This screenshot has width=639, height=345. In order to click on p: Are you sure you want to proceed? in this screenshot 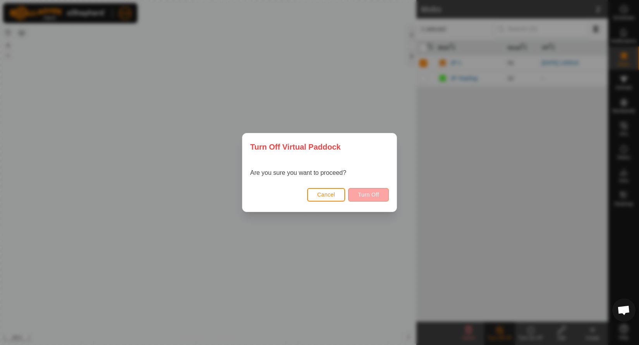, I will do `click(298, 173)`.